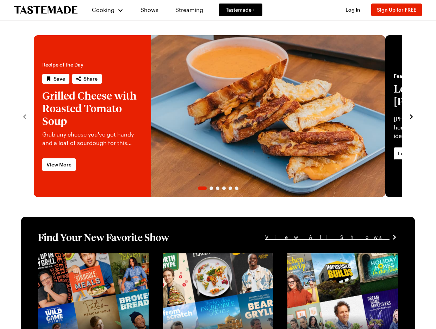 This screenshot has height=329, width=436. Describe the element at coordinates (59, 165) in the screenshot. I see `span: View More` at that location.